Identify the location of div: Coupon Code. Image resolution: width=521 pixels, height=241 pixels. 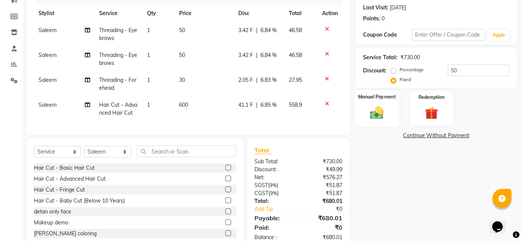
(388, 35).